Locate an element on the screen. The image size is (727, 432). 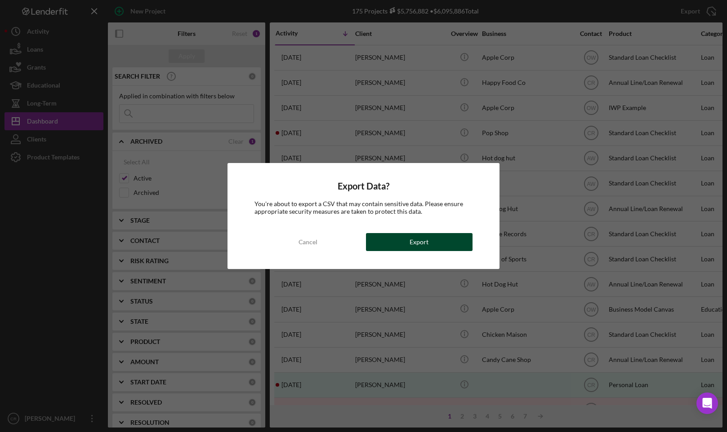
h4: Export Data? is located at coordinates (363, 186).